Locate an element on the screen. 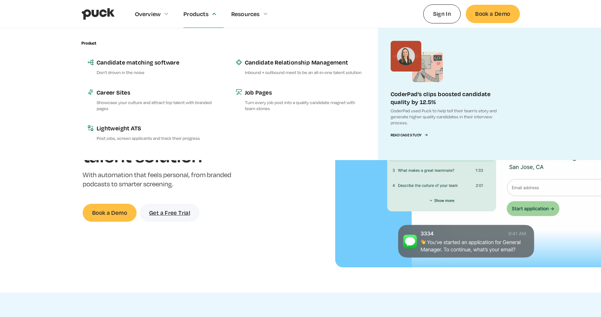 The height and width of the screenshot is (317, 601). p: Post jobs, screen applicants and track their progress is located at coordinates (157, 138).